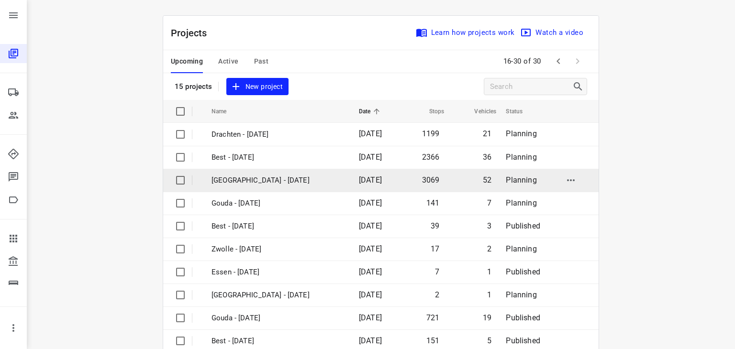 The height and width of the screenshot is (349, 735). I want to click on span: Status, so click(520, 111).